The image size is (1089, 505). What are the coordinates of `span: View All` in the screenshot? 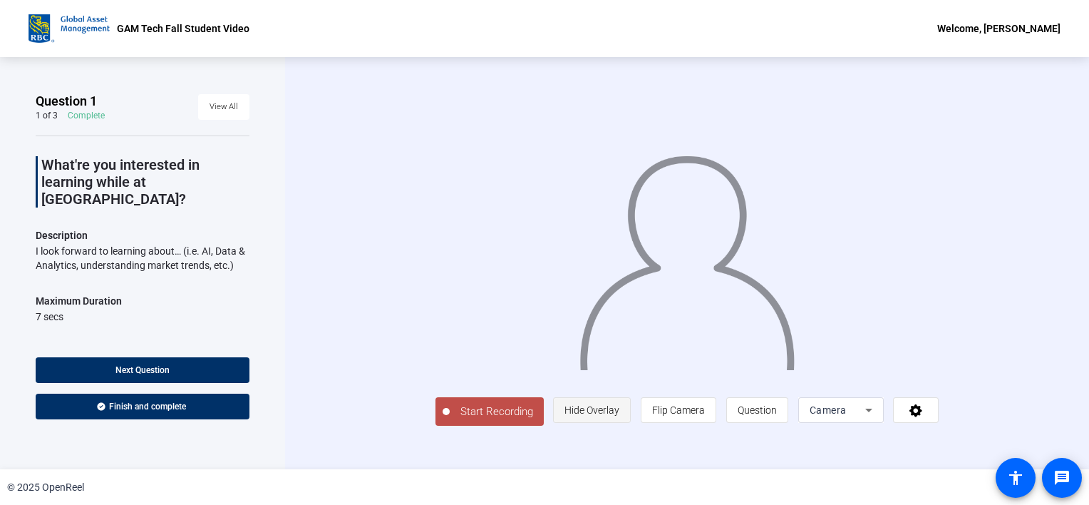 It's located at (224, 107).